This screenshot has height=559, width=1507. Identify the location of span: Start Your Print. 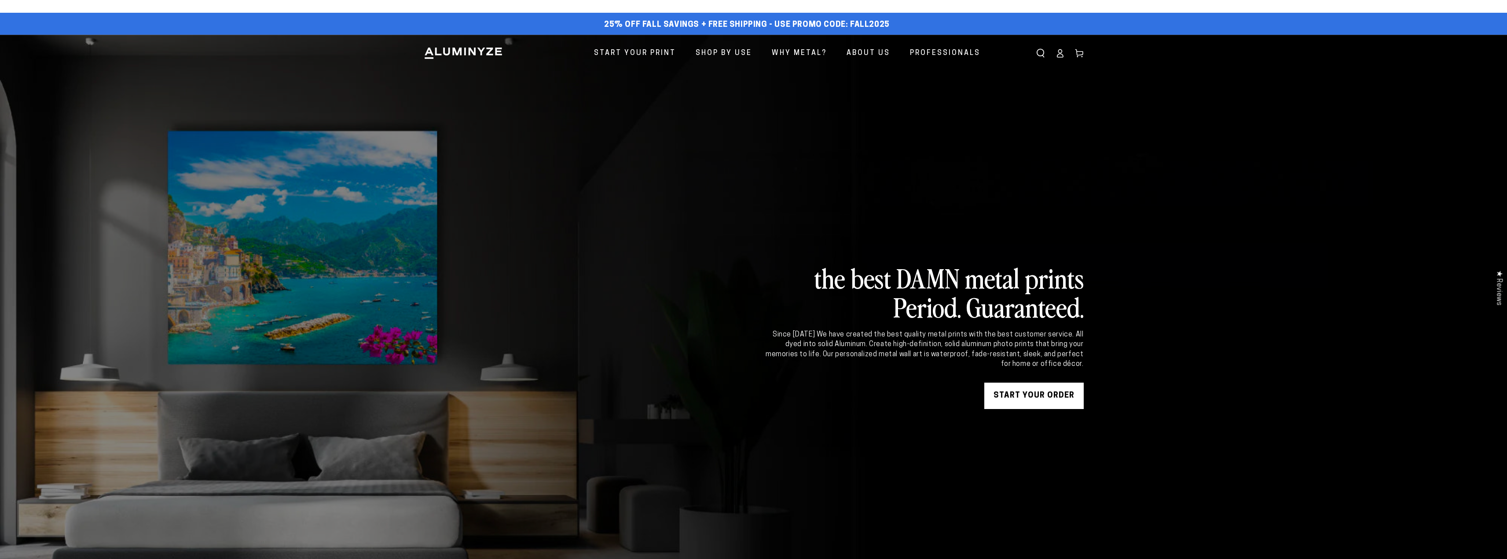
(635, 53).